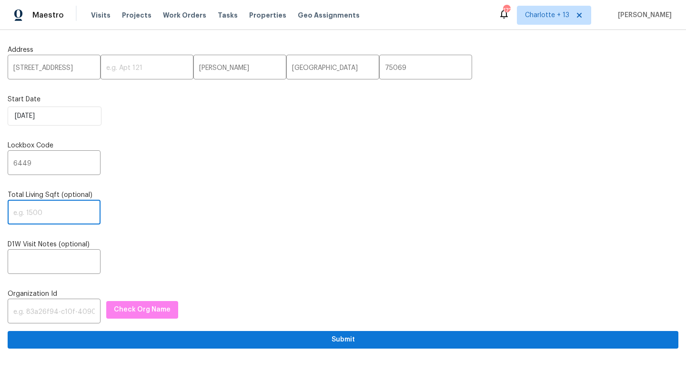  What do you see at coordinates (343, 340) in the screenshot?
I see `span: Submit` at bounding box center [343, 340].